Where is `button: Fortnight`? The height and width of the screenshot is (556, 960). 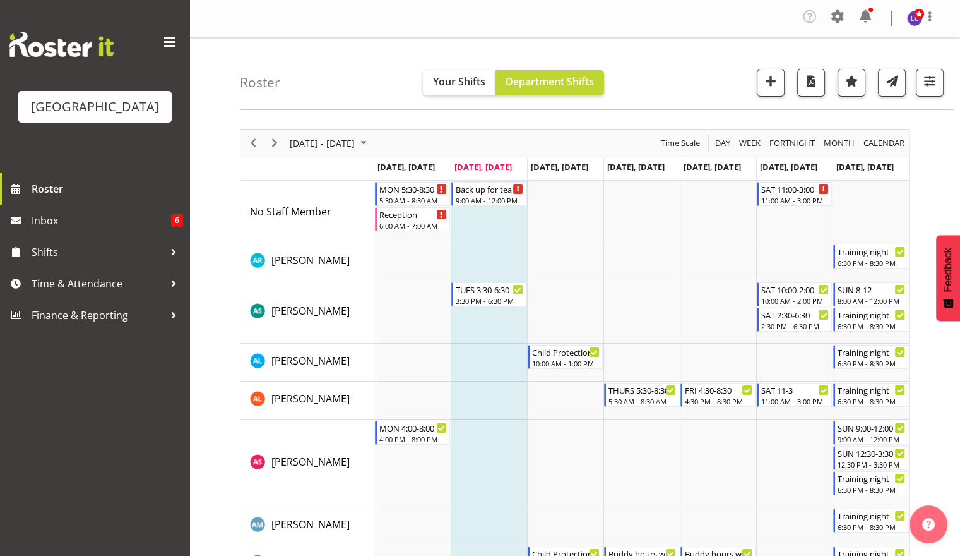
button: Fortnight is located at coordinates (792, 143).